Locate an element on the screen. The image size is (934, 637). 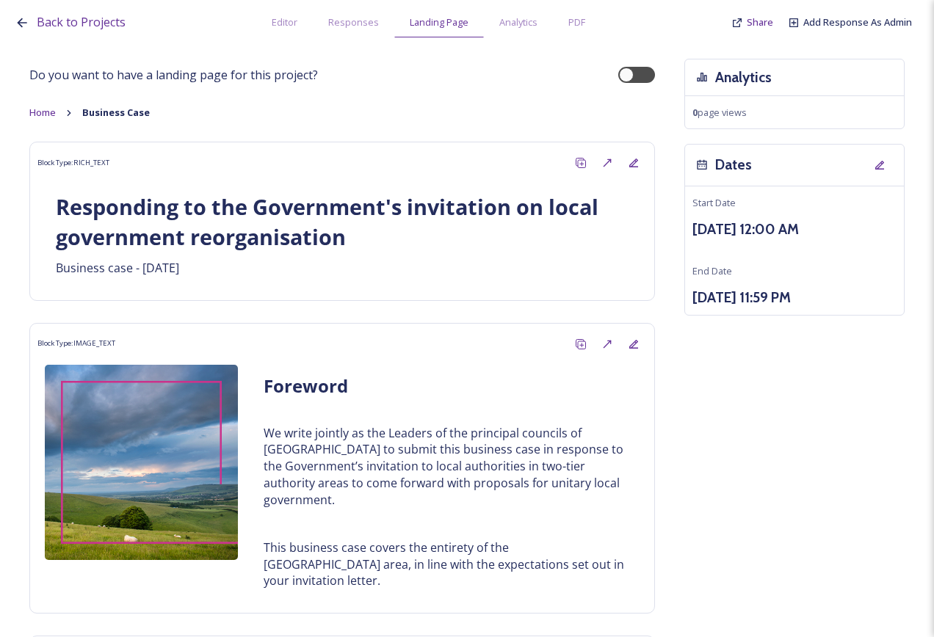
span: Block Type: IMAGE_TEXT is located at coordinates (76, 344).